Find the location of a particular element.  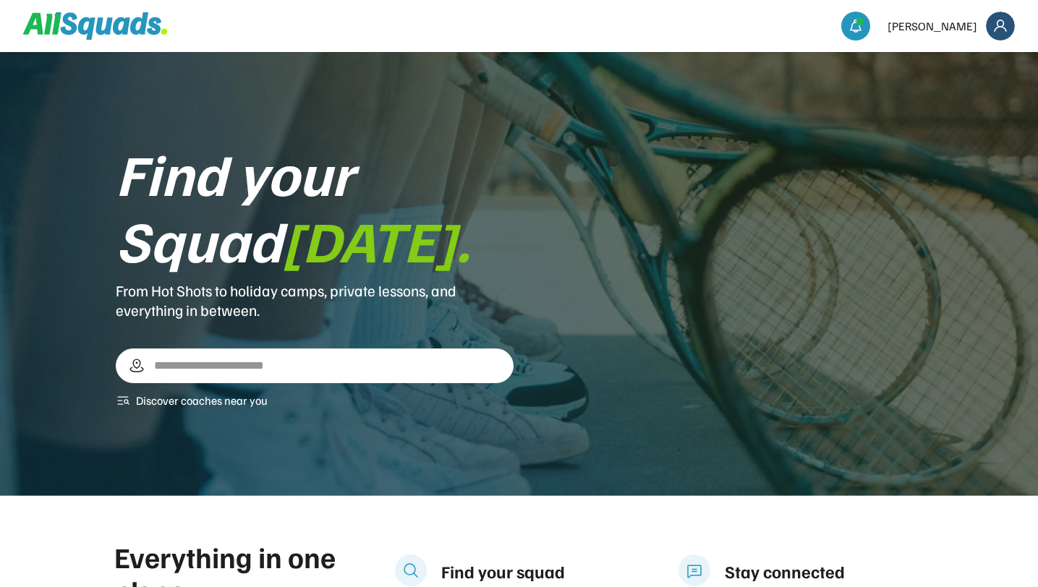

img: Frame%2018.svg is located at coordinates (1000, 26).